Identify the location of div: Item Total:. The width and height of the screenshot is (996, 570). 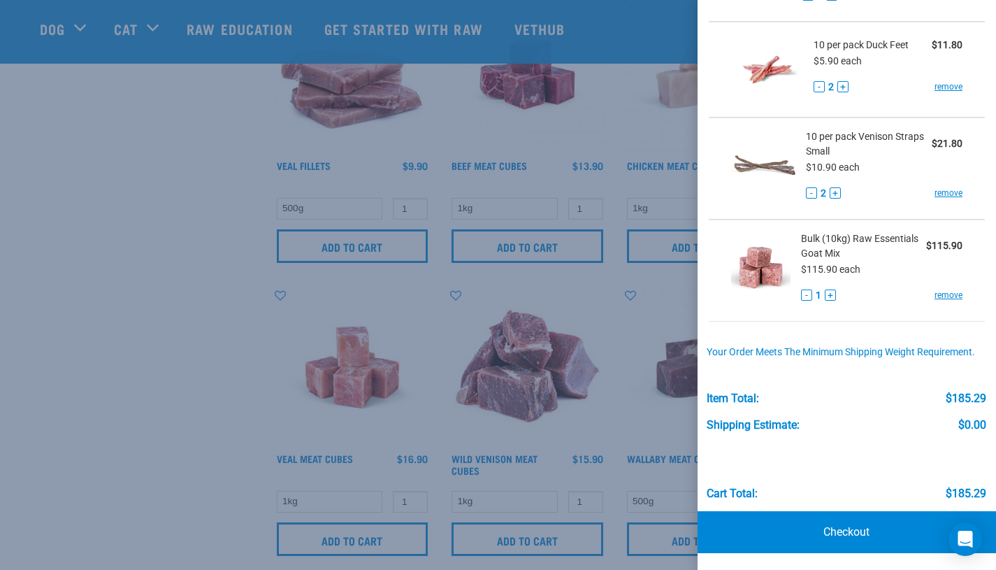
(733, 398).